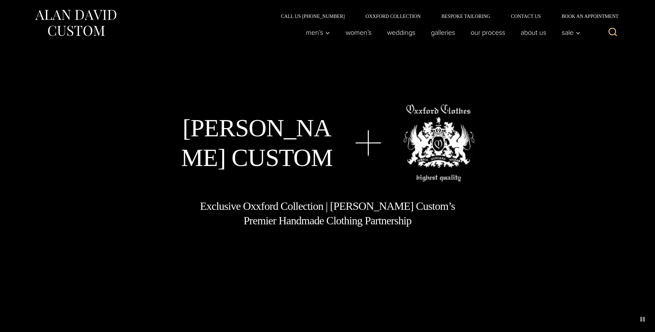 The width and height of the screenshot is (655, 332). I want to click on img: Alan David Custom, so click(76, 23).